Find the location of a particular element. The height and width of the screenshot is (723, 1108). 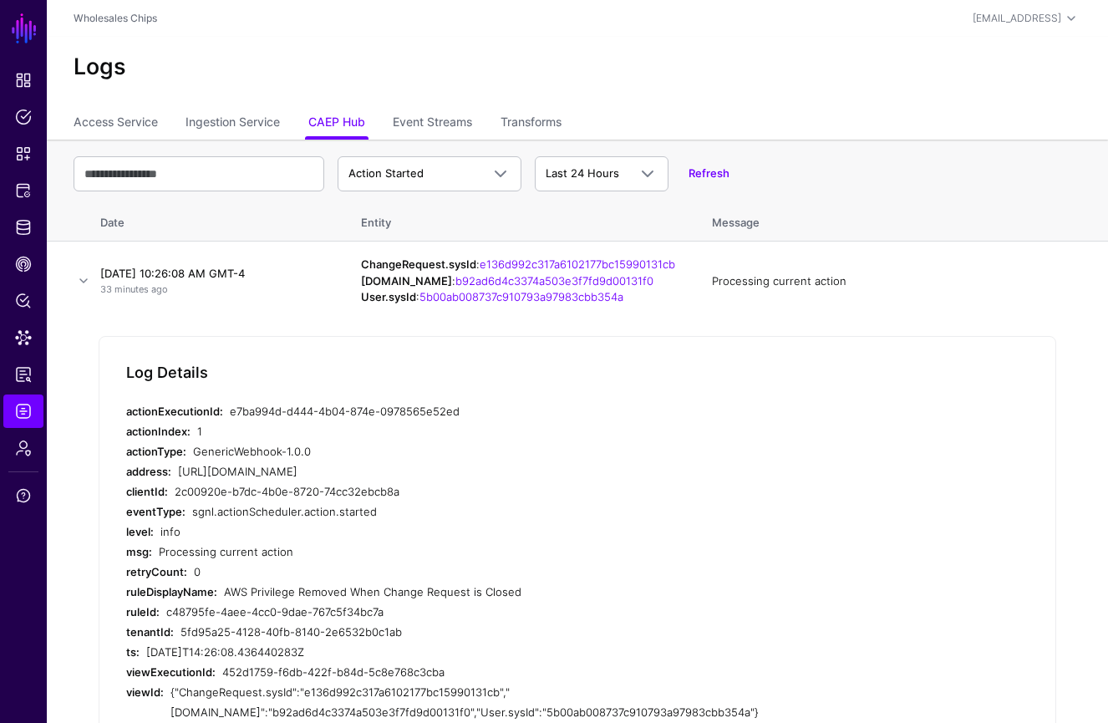

a: Access Service is located at coordinates (115, 124).